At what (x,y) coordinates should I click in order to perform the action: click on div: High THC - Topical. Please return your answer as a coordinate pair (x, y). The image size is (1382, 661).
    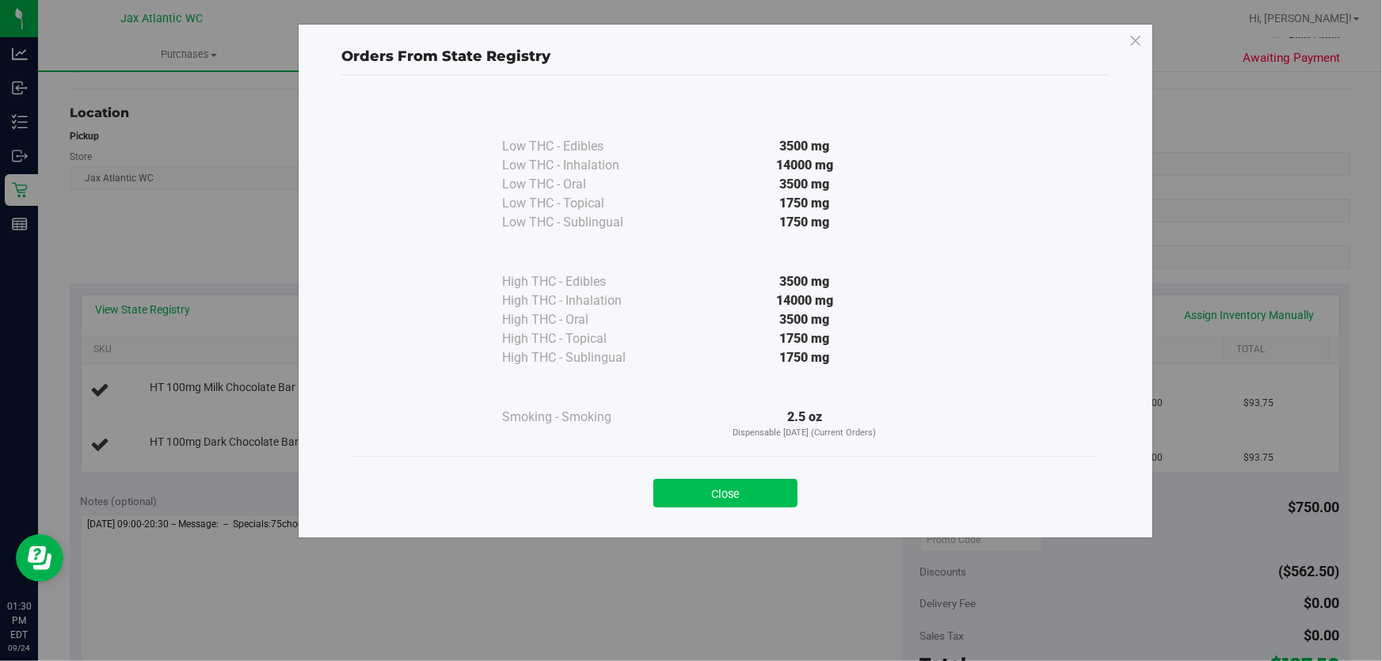
    Looking at the image, I should click on (581, 339).